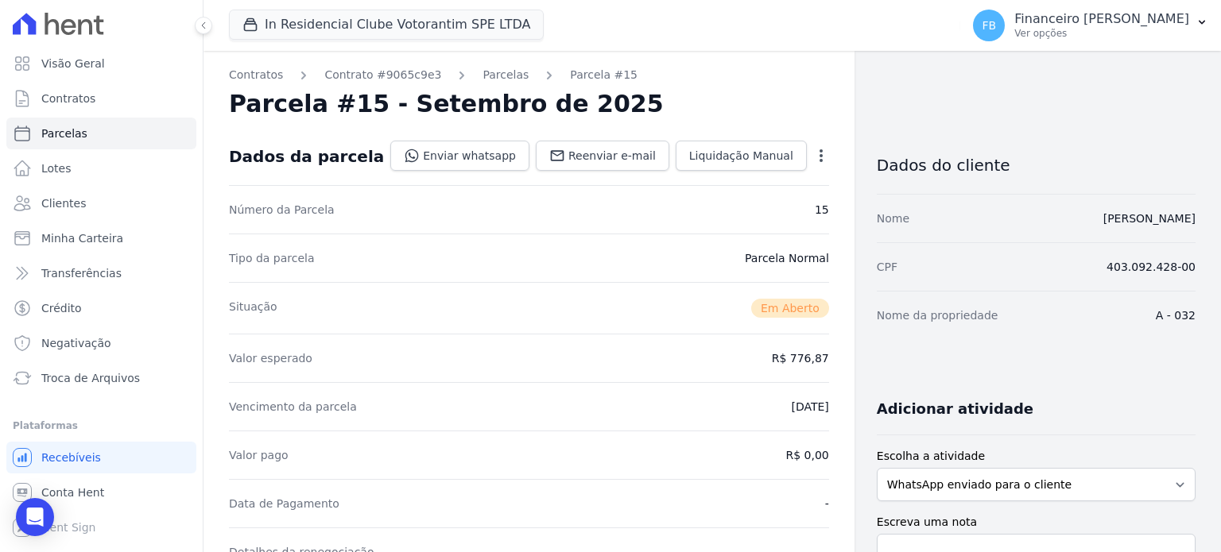 The image size is (1221, 552). What do you see at coordinates (306, 157) in the screenshot?
I see `div: Dados da parcela` at bounding box center [306, 157].